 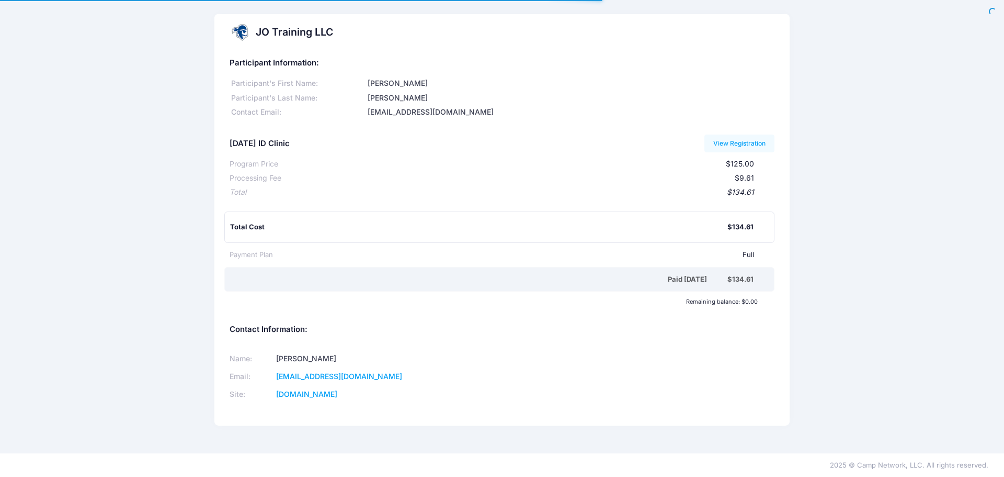 I want to click on td: Name:, so click(x=251, y=359).